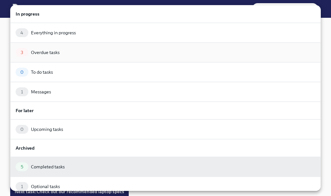  Describe the element at coordinates (165, 14) in the screenshot. I see `h6: In progress` at that location.